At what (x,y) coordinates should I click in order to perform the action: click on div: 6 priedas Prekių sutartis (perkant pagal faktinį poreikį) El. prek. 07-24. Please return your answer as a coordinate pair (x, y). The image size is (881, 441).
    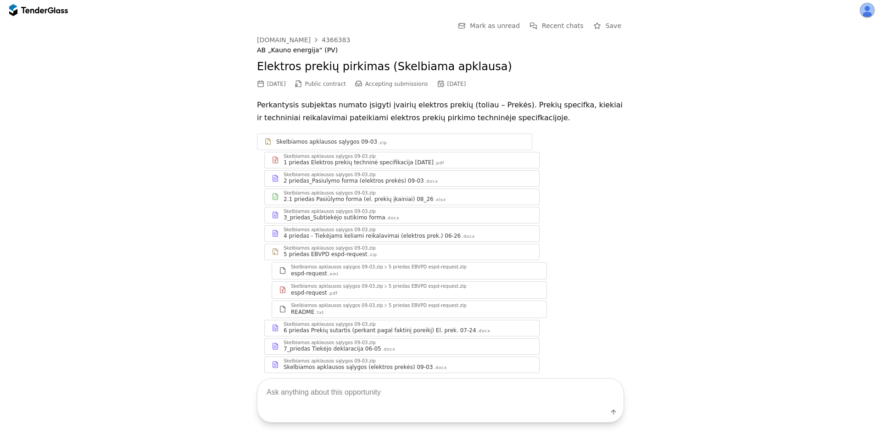
    Looking at the image, I should click on (380, 331).